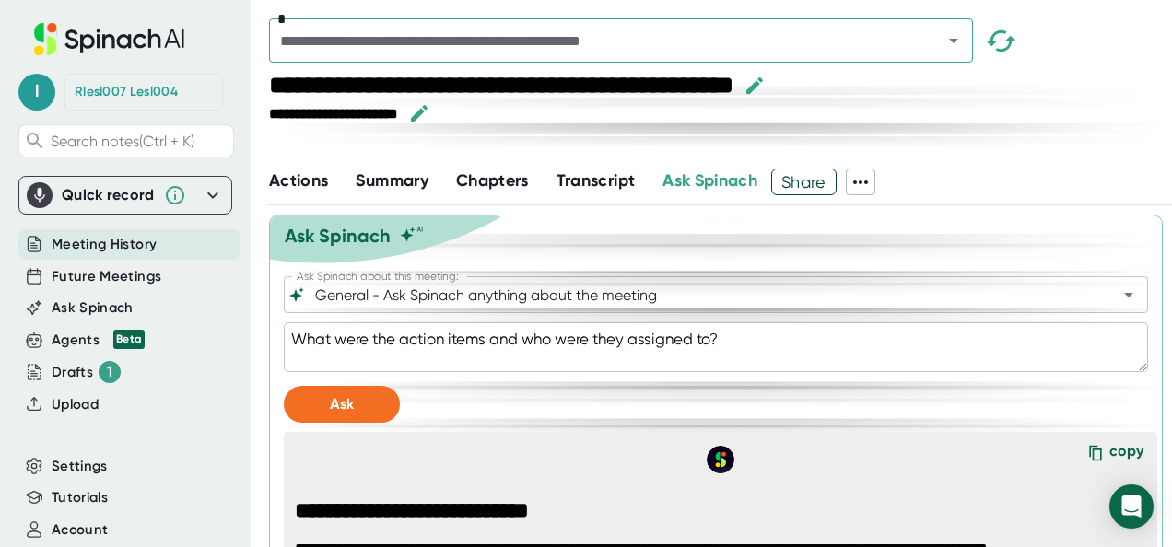 Image resolution: width=1172 pixels, height=547 pixels. I want to click on button: Settings, so click(79, 466).